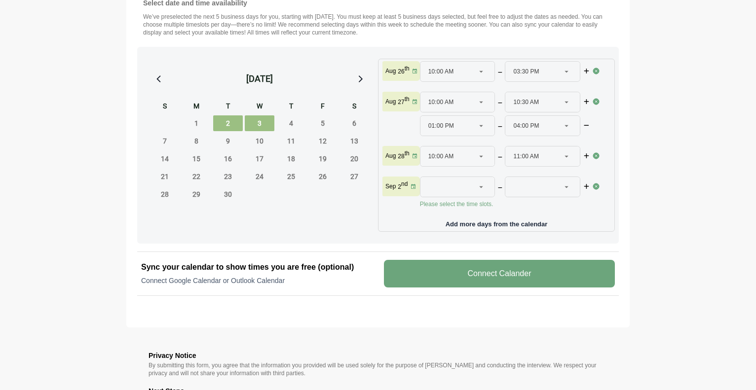  I want to click on sup: nd, so click(404, 184).